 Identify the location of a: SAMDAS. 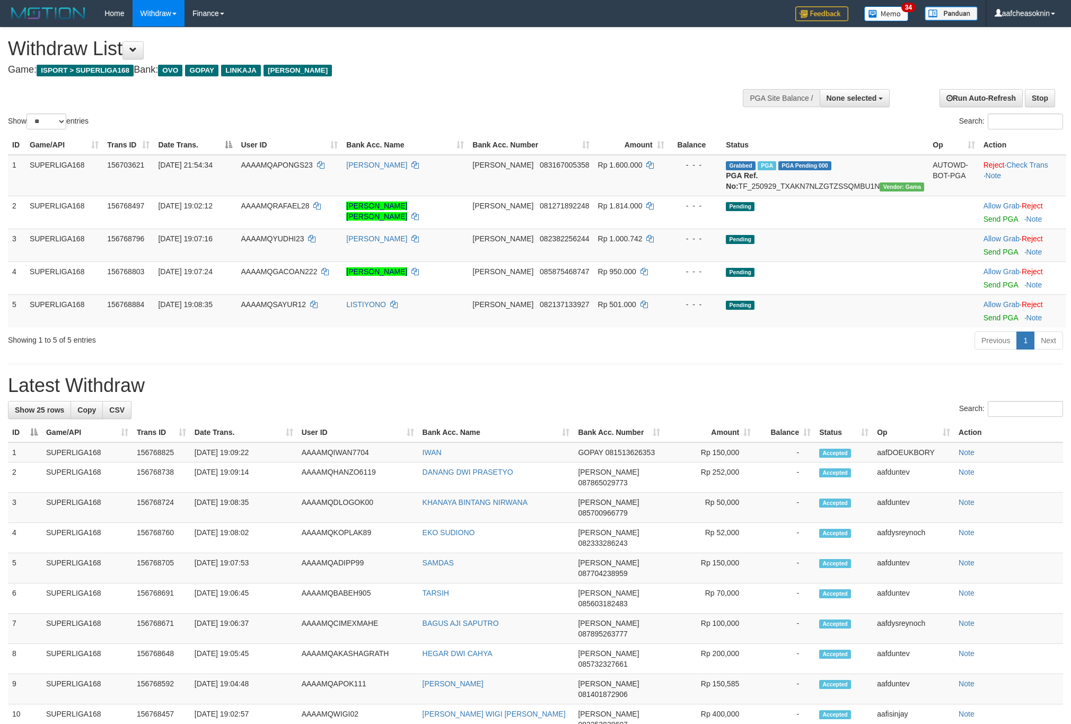
(438, 563).